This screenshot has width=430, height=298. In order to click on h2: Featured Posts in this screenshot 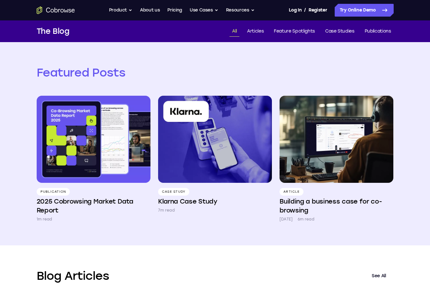, I will do `click(215, 73)`.